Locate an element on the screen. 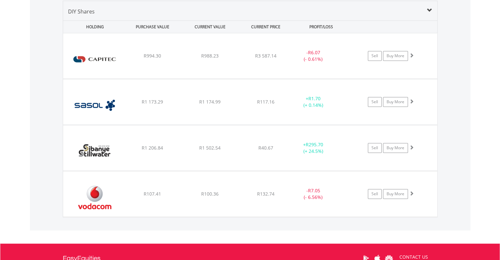  span: R6.07 is located at coordinates (314, 52).